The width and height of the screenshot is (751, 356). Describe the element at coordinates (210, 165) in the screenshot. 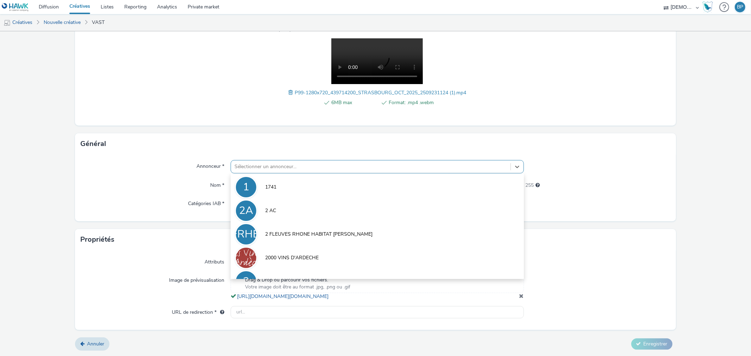

I see `label: Annonceur *` at that location.